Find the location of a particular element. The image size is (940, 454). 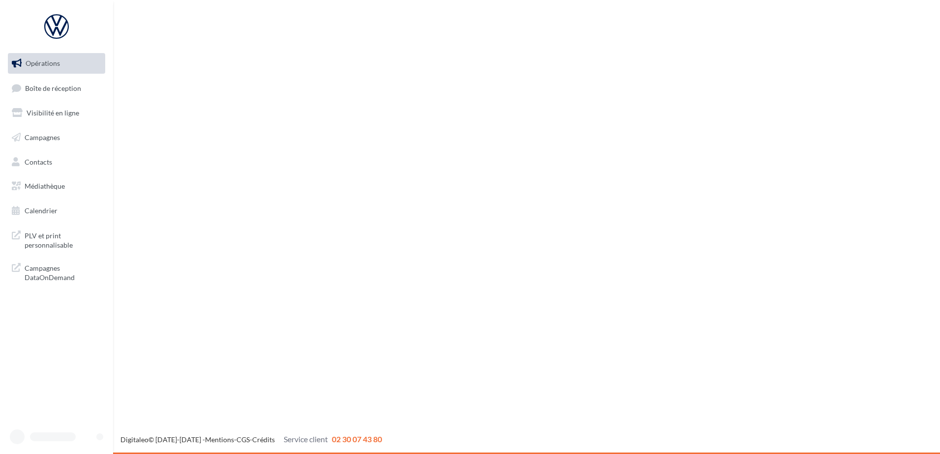

a: Calendrier is located at coordinates (57, 211).